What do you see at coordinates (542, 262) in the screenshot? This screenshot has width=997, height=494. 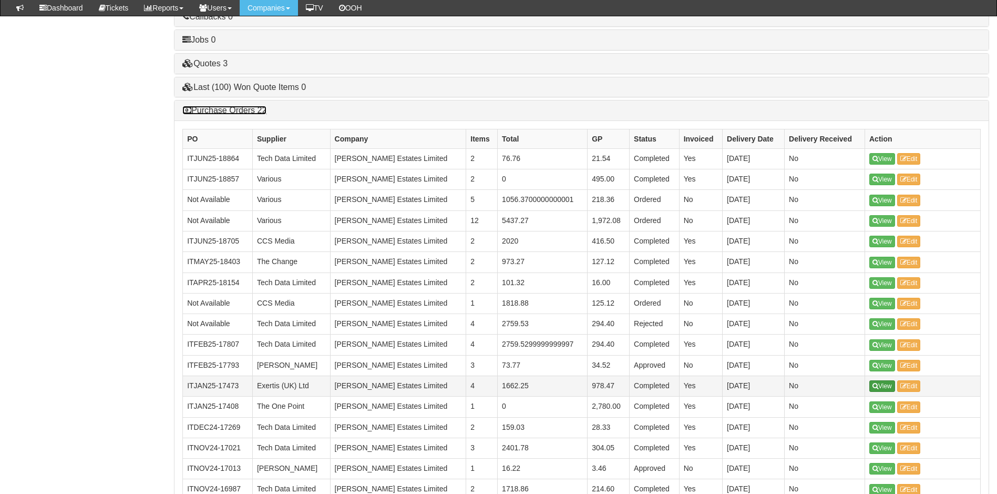 I see `td: 973.27` at bounding box center [542, 262].